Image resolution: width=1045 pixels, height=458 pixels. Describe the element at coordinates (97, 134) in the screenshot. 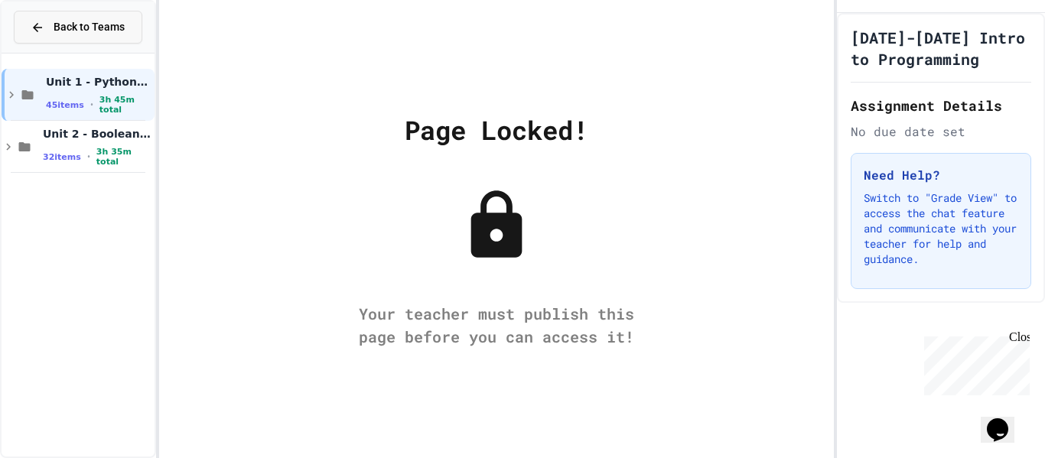

I see `span: Unit 2 - Boolean Expressions and If Statements` at that location.